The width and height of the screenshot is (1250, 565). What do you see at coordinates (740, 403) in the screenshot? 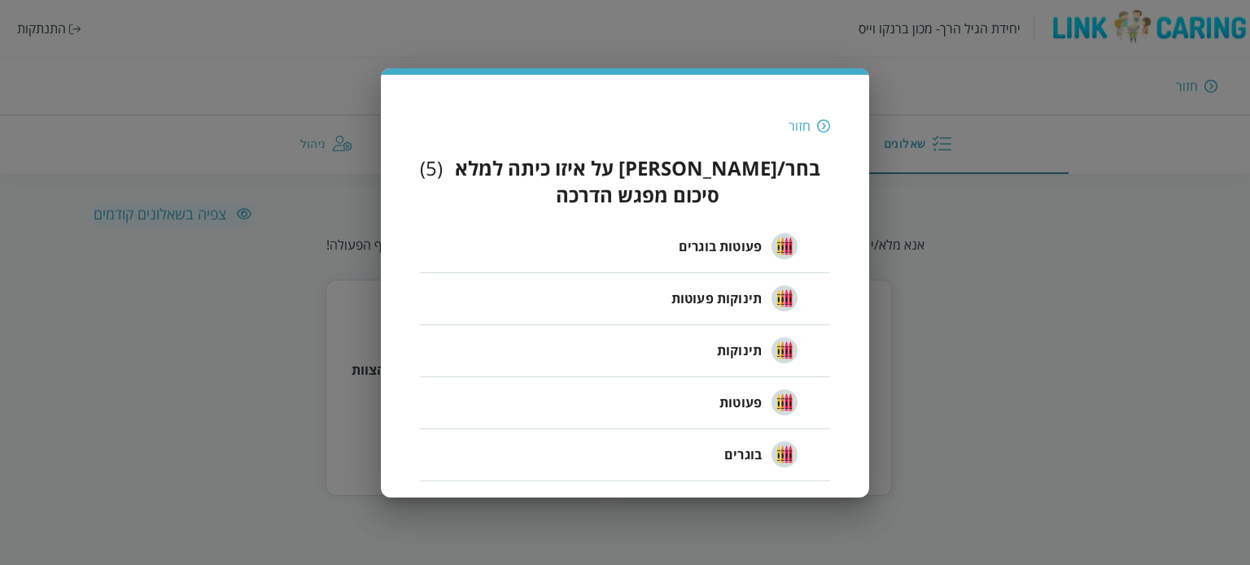
I see `span: פעוטות` at bounding box center [740, 403].